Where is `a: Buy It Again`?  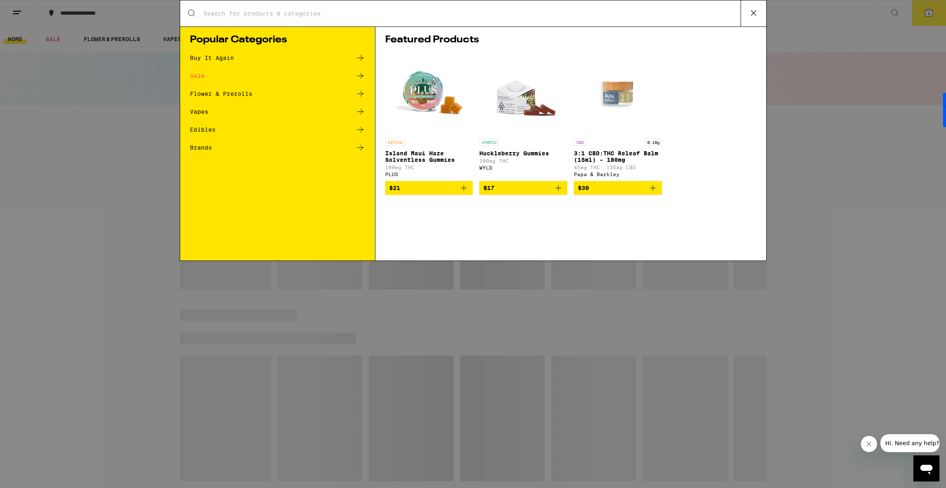 a: Buy It Again is located at coordinates (278, 58).